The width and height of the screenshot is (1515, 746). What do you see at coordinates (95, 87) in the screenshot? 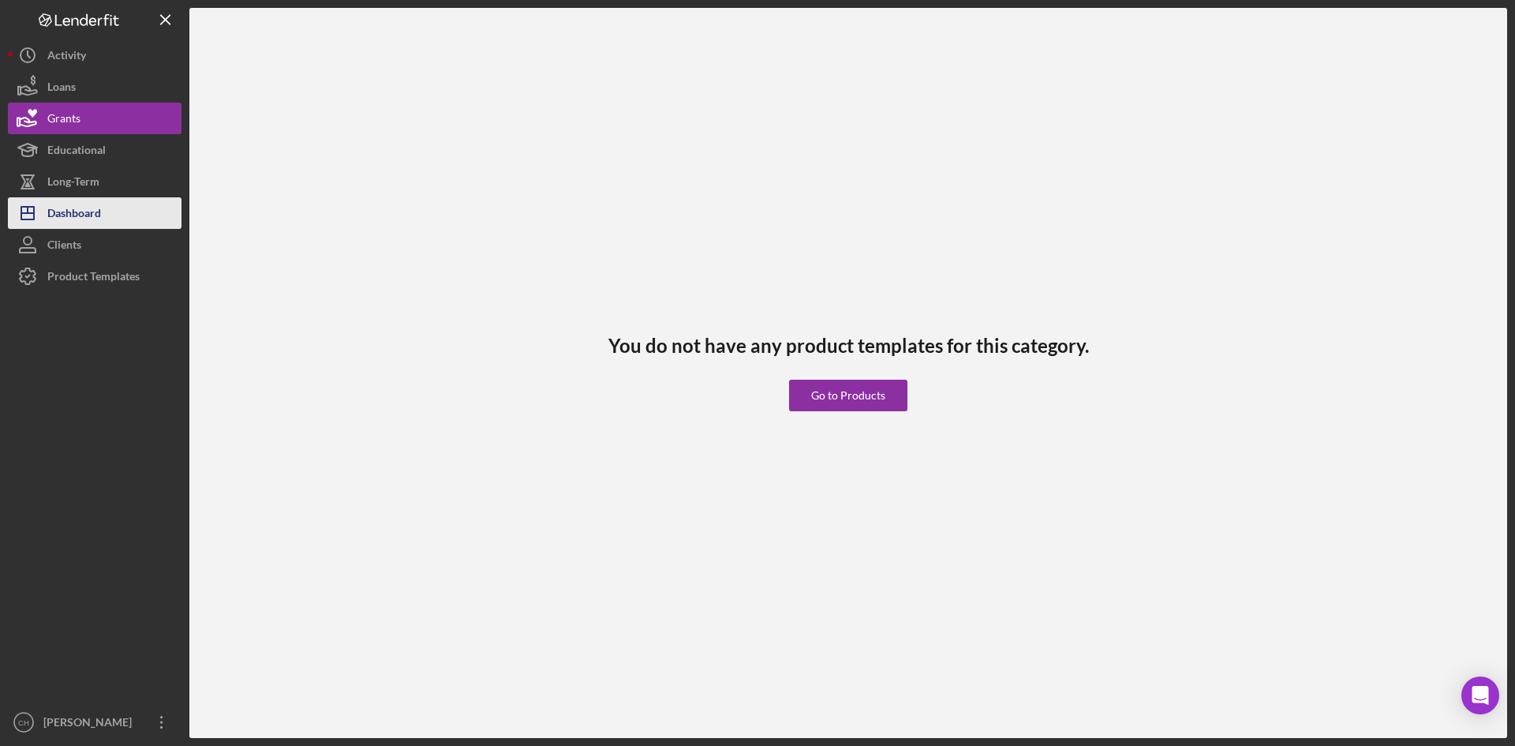
I see `a: Loans` at bounding box center [95, 87].